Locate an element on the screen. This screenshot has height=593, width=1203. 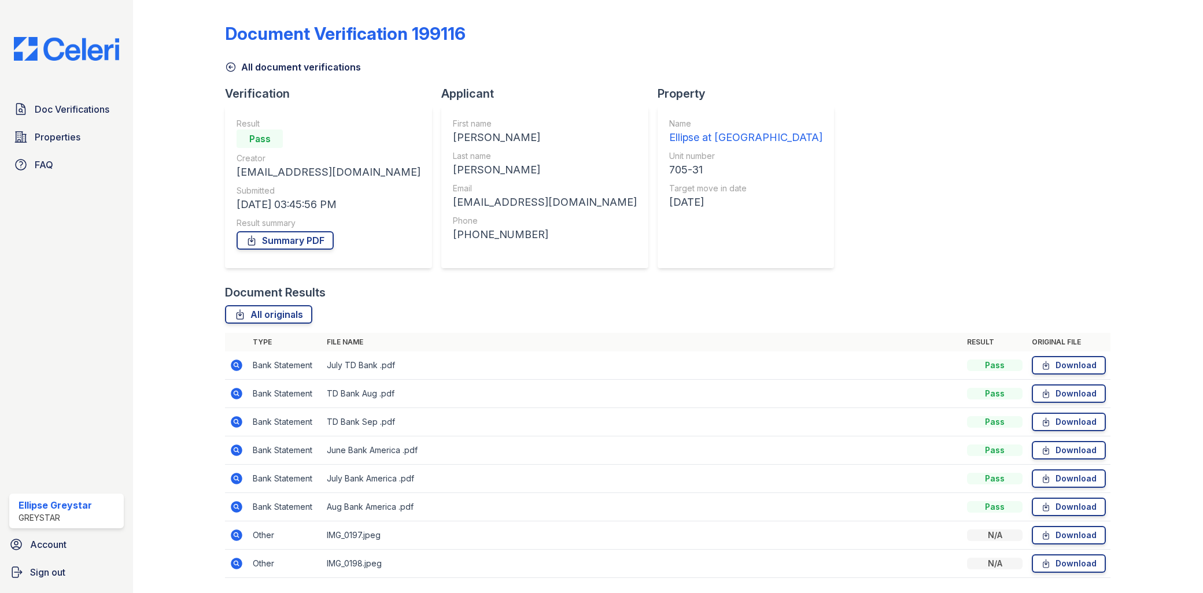
td: June Bank America .pdf is located at coordinates (642, 451).